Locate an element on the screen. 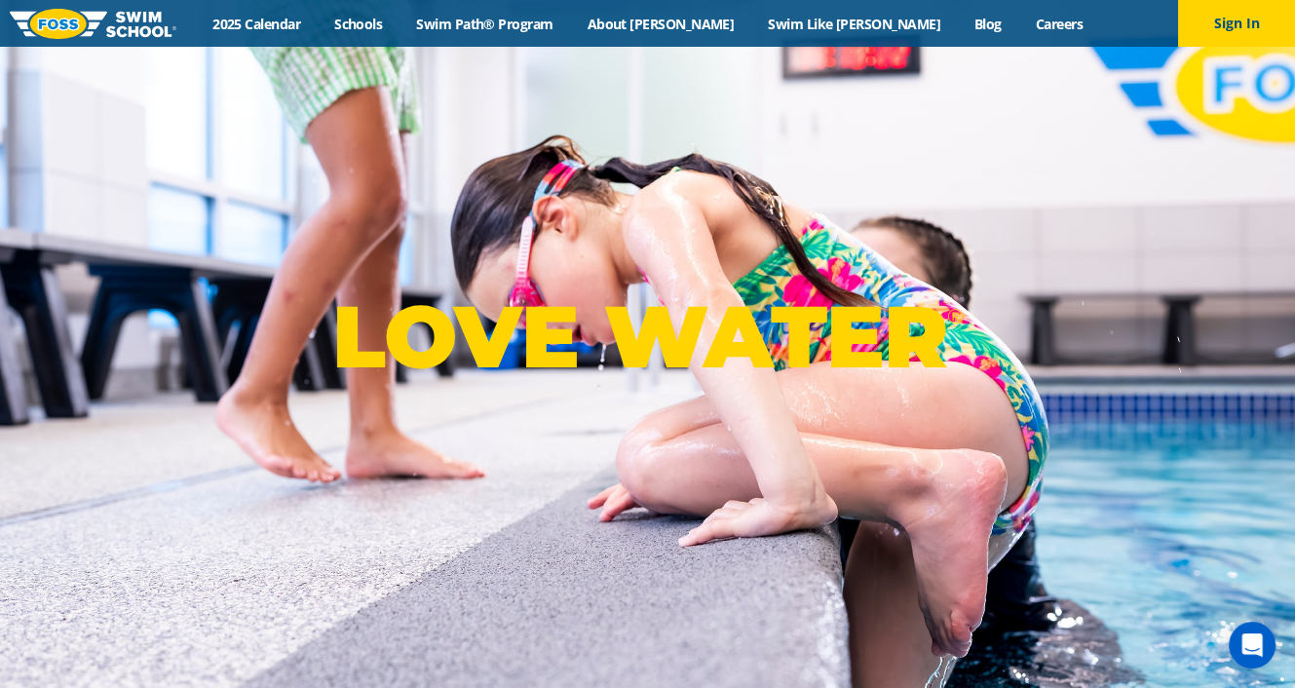 Image resolution: width=1295 pixels, height=688 pixels. a: 2025 Calendar is located at coordinates (256, 23).